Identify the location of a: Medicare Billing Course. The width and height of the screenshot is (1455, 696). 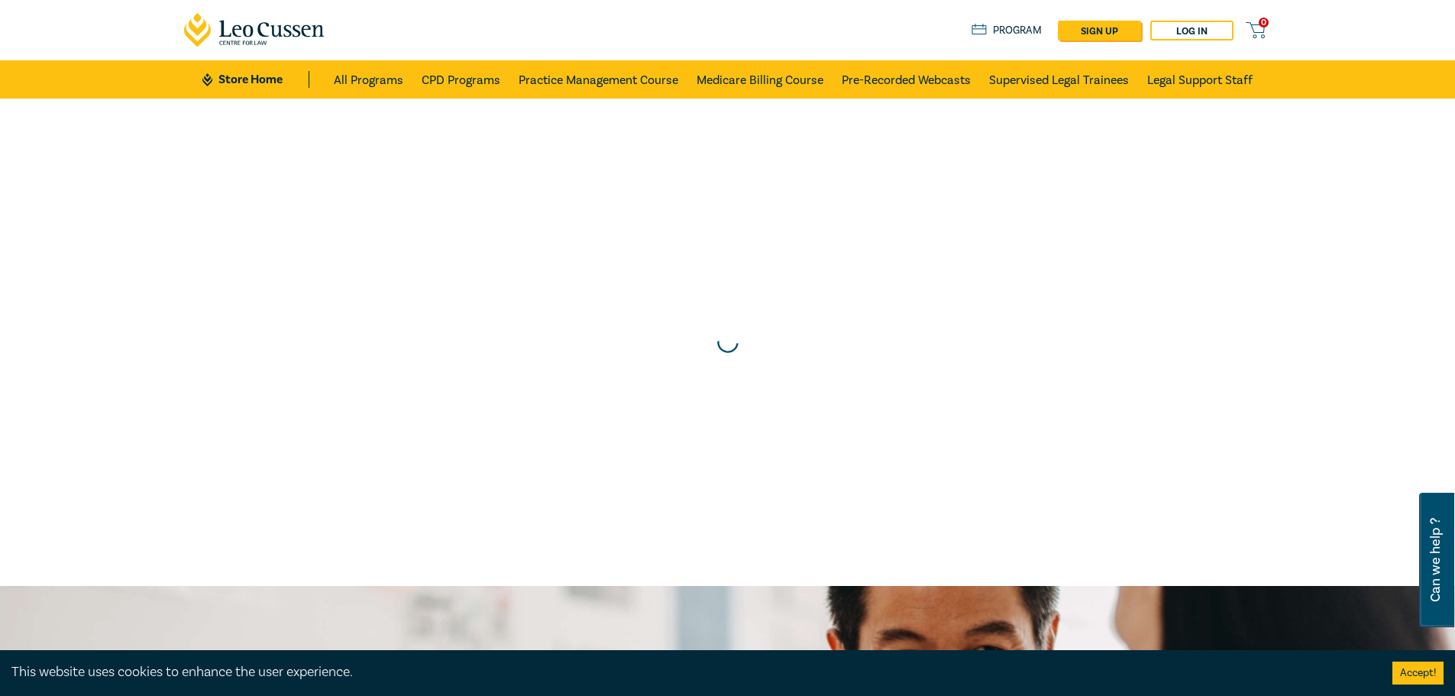
(760, 79).